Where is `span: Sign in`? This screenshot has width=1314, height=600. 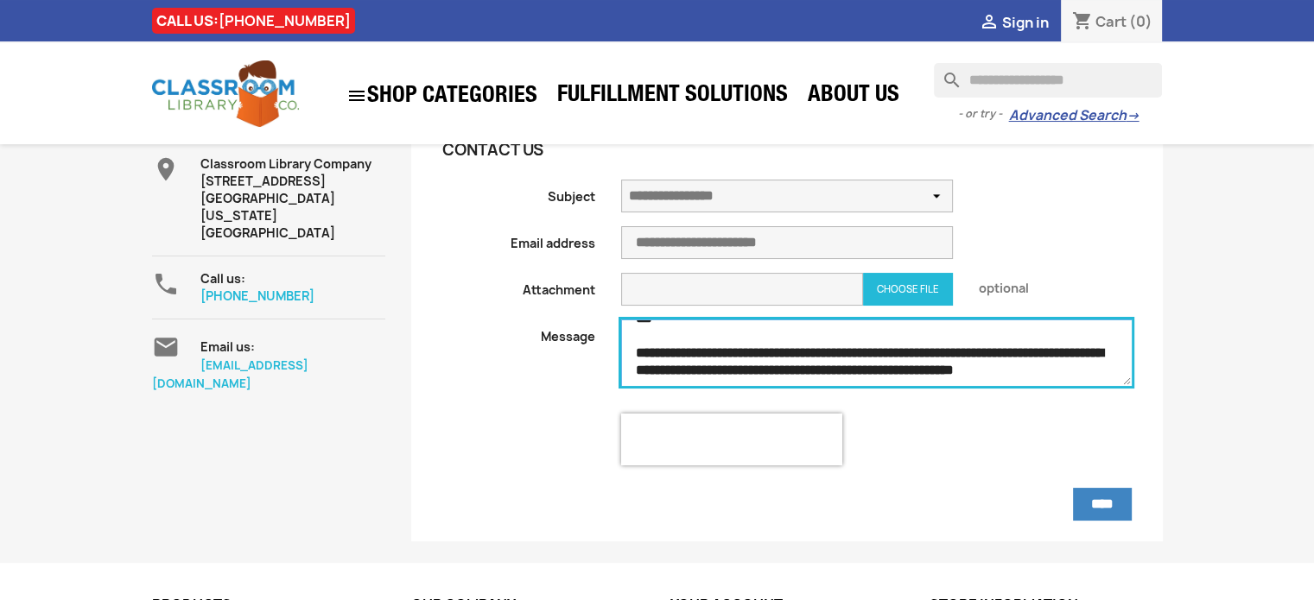 span: Sign in is located at coordinates (1025, 22).